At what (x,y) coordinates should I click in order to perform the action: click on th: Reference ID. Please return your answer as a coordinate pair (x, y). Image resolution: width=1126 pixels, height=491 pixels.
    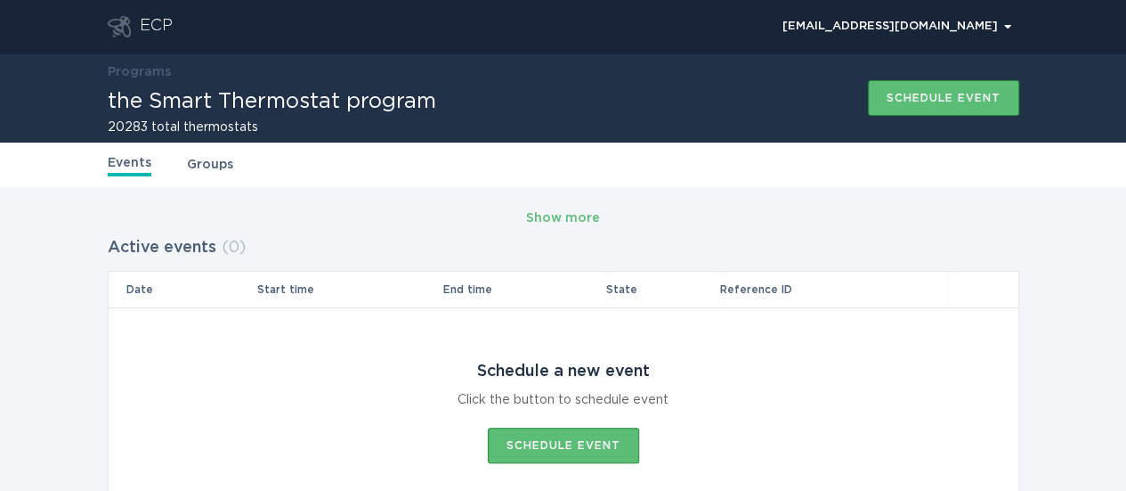
    Looking at the image, I should click on (833, 289).